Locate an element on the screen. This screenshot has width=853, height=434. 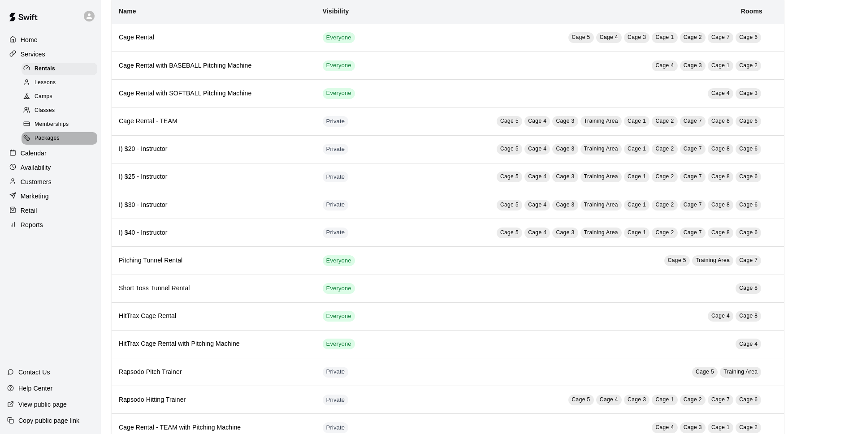
h6: Rapsodo Pitch Trainer is located at coordinates (213, 373).